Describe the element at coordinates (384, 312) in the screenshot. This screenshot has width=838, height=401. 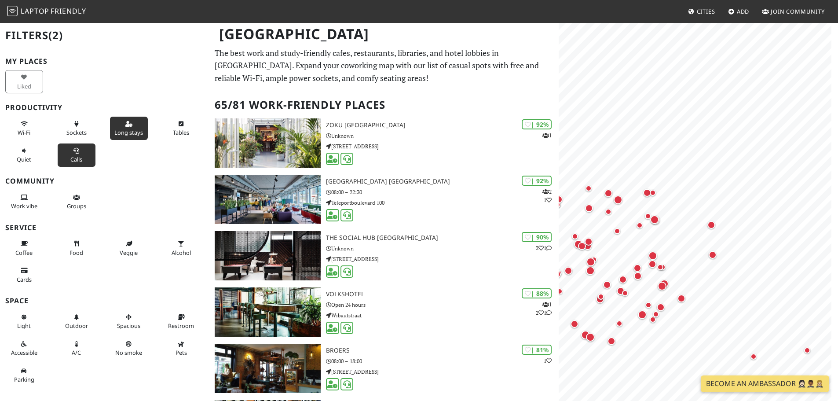
I see `a: Volkshotel | 88% 121 Volkshotel Open 24 hours Wibautstraat` at that location.